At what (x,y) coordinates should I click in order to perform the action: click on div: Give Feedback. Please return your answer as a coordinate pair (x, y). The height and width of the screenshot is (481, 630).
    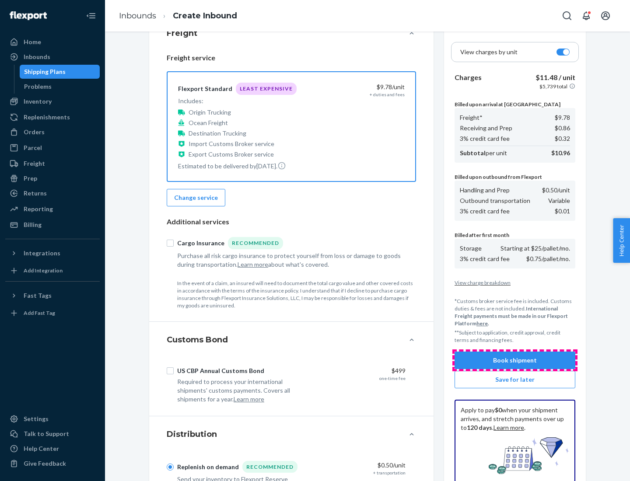
    Looking at the image, I should click on (45, 464).